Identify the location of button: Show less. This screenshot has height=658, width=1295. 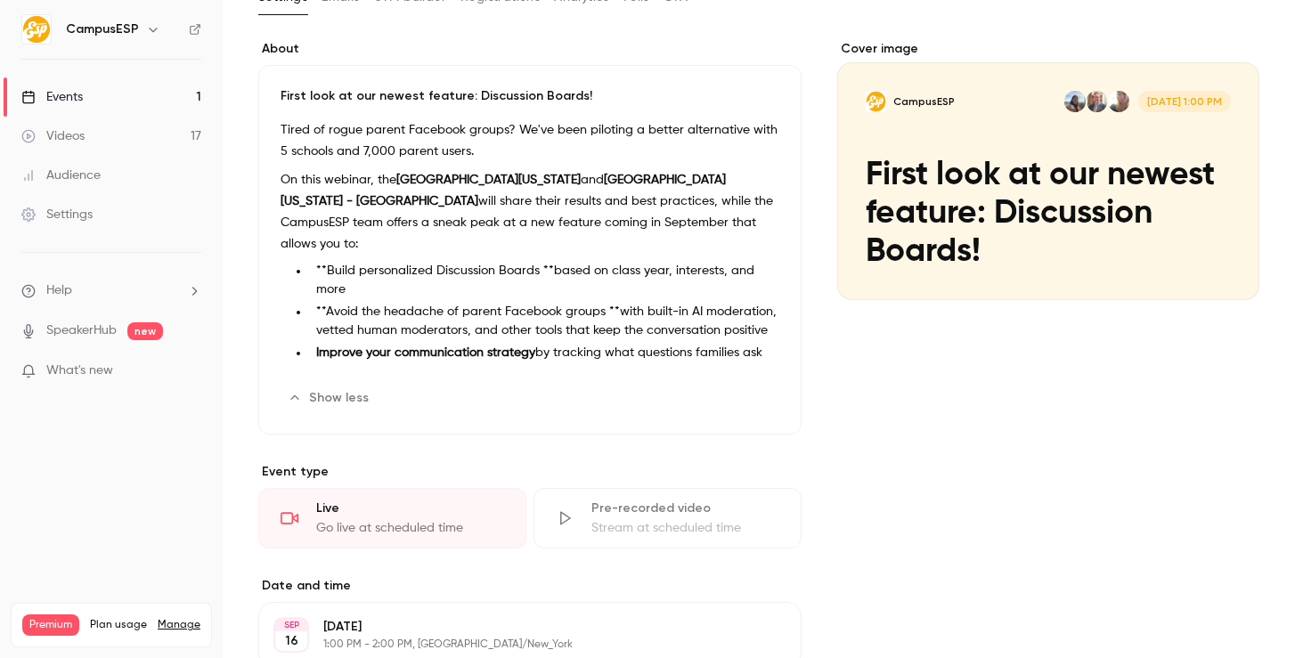
(330, 398).